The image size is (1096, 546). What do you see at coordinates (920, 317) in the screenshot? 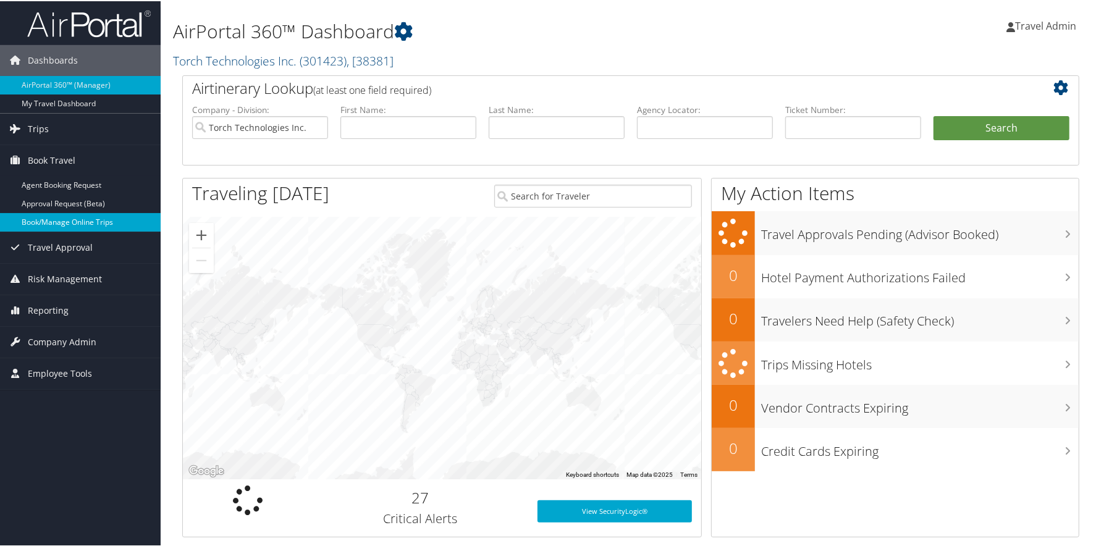
I see `h3: Travelers Need Help (Safety Check)` at bounding box center [920, 317].